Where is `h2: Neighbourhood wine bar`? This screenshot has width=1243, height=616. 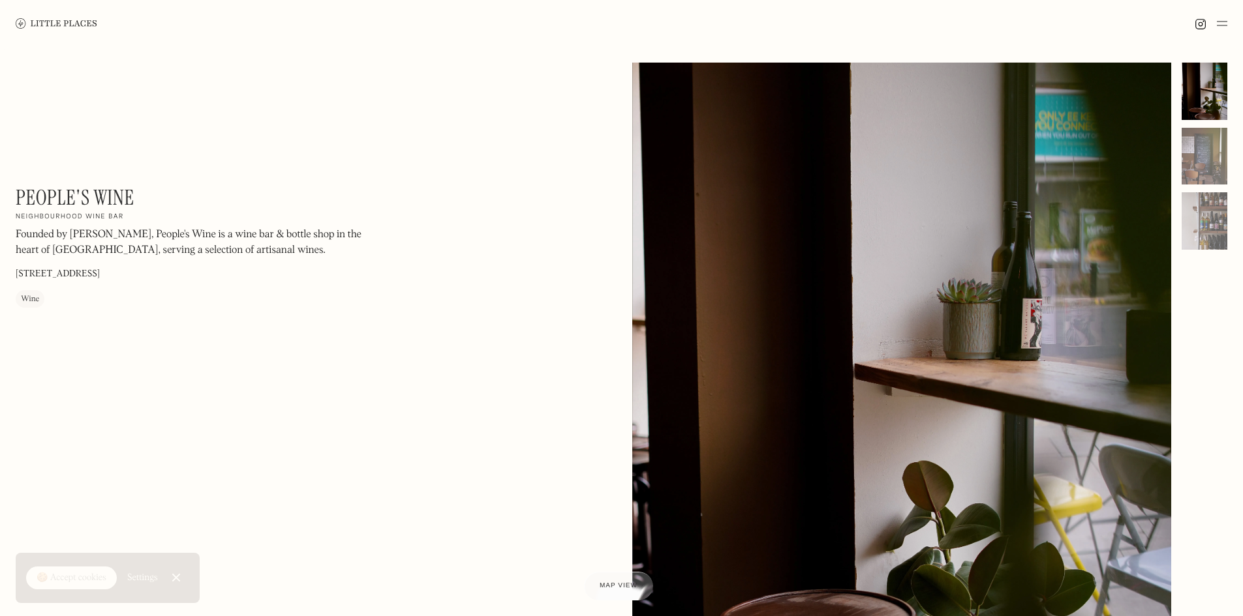 h2: Neighbourhood wine bar is located at coordinates (70, 217).